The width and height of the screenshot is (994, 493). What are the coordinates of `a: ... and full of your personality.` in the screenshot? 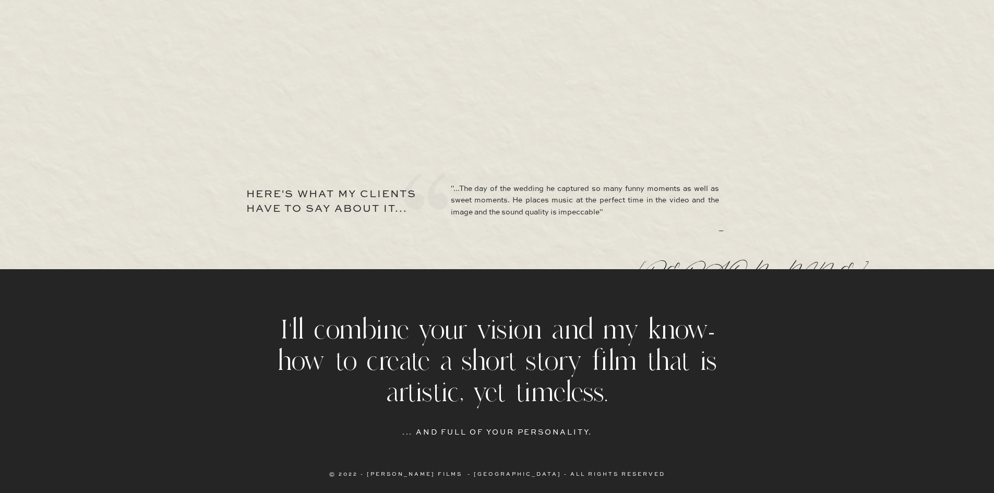 It's located at (497, 434).